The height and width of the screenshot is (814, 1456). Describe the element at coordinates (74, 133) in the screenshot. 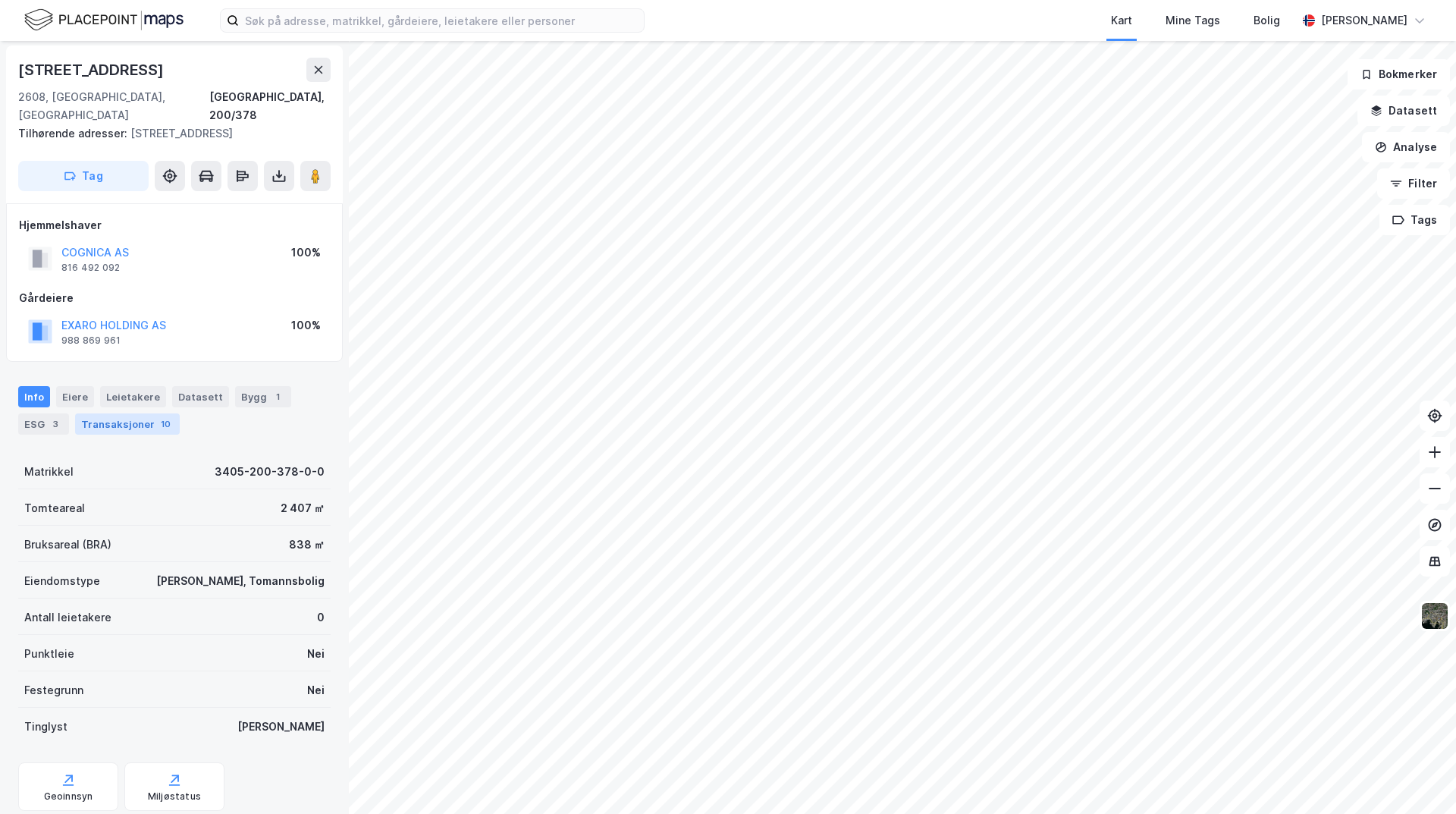

I see `span: Tilhørende adresser:` at that location.